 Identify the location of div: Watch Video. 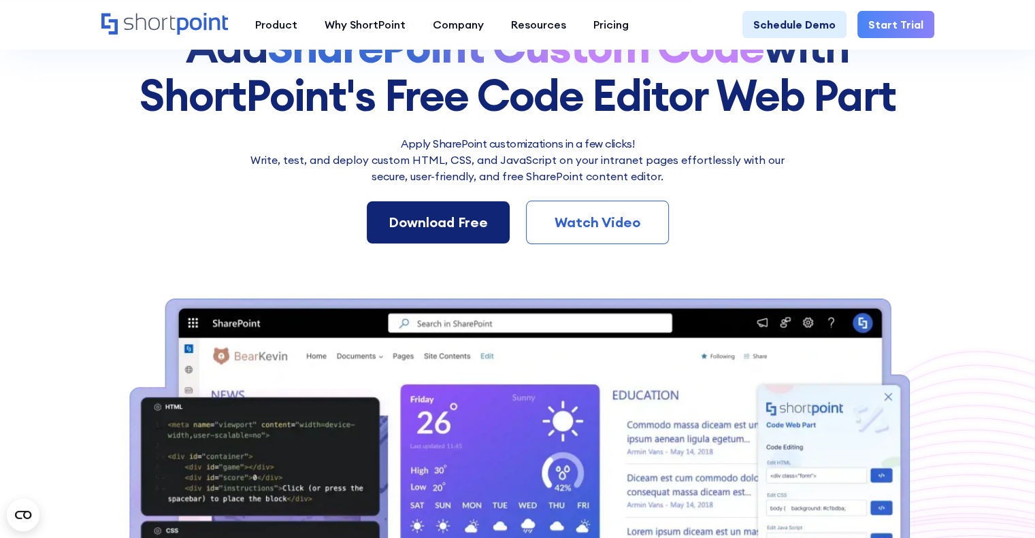
(598, 223).